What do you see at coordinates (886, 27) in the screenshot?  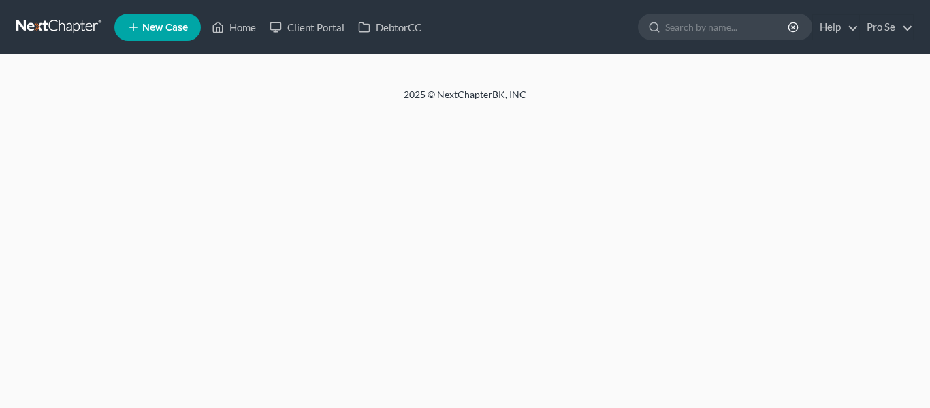 I see `a: Pro Se` at bounding box center [886, 27].